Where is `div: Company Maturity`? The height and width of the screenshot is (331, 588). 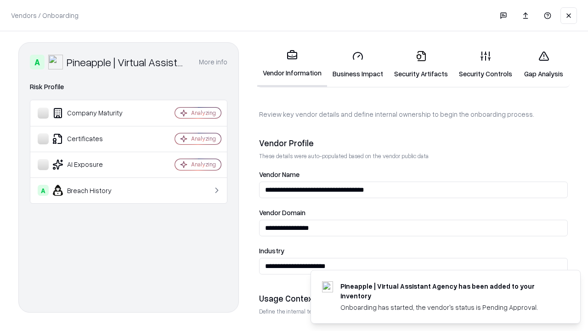 div: Company Maturity is located at coordinates (92, 113).